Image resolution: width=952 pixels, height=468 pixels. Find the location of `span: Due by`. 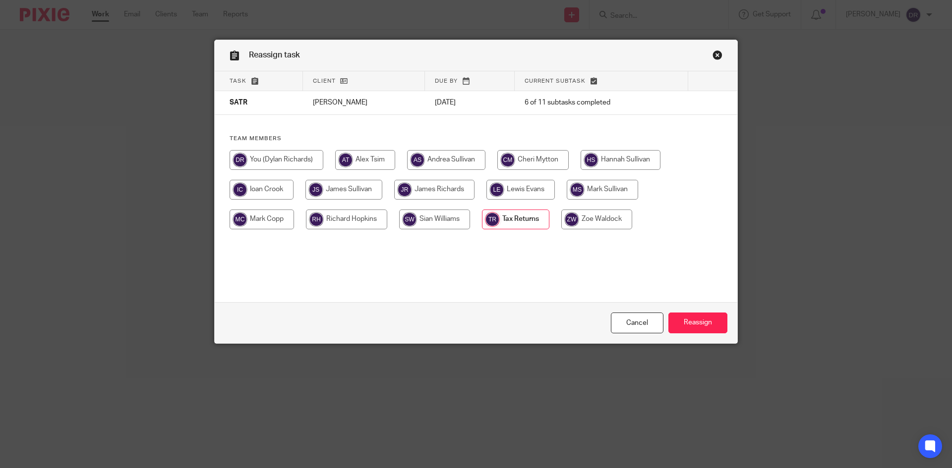

span: Due by is located at coordinates (446, 81).